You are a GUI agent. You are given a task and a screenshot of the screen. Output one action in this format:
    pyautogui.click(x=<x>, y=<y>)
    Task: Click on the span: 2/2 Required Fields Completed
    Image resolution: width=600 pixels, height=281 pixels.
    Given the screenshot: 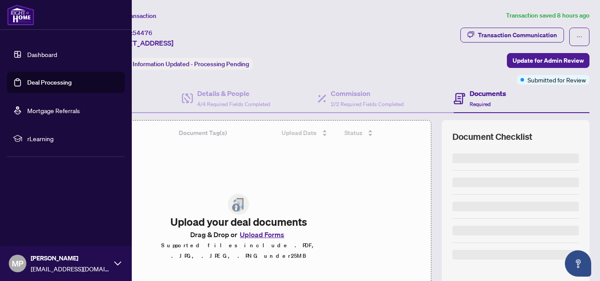 What is the action you would take?
    pyautogui.click(x=367, y=104)
    